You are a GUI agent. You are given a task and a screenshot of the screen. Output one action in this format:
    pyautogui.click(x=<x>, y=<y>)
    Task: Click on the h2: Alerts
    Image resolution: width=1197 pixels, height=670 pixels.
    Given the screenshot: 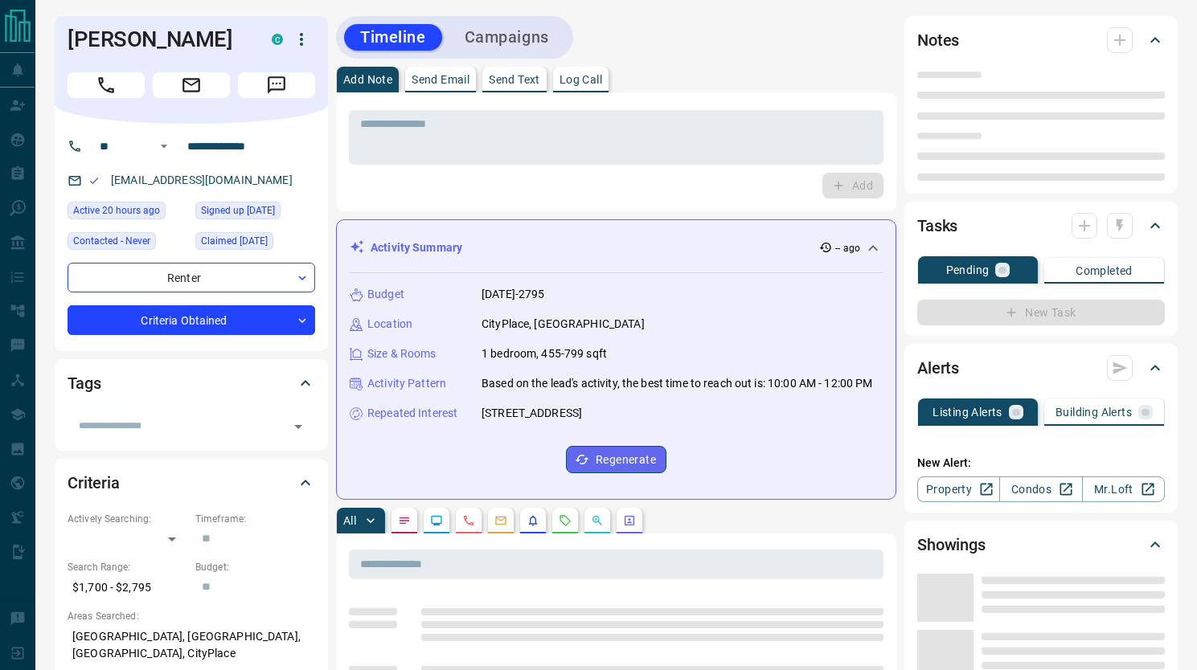 What is the action you would take?
    pyautogui.click(x=938, y=368)
    